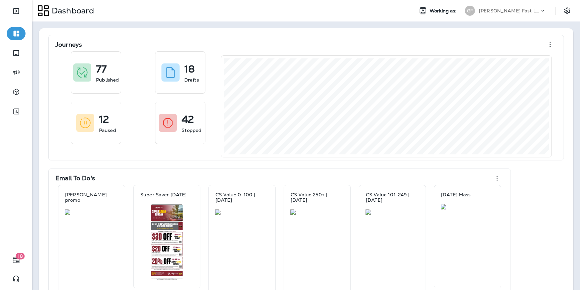 The image size is (580, 290). Describe the element at coordinates (16, 260) in the screenshot. I see `button: 18` at that location.